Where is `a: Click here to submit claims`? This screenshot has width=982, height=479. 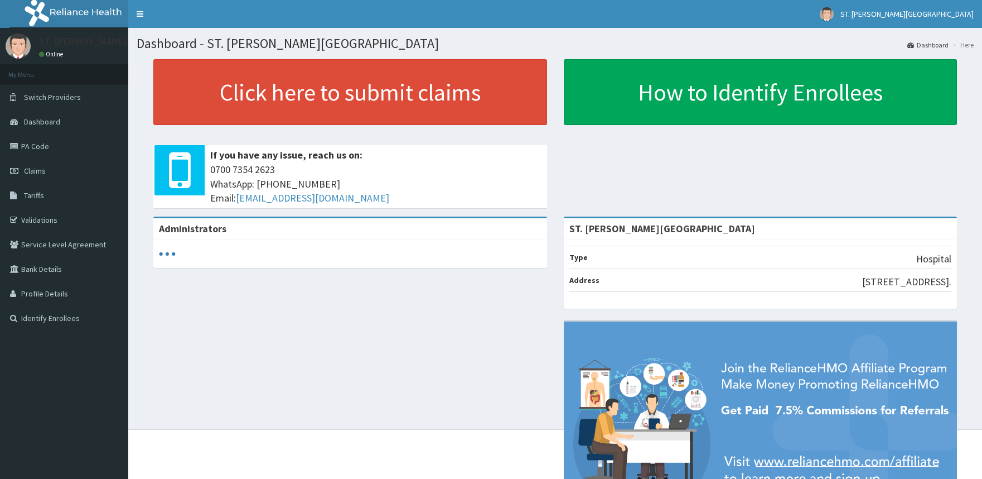 a: Click here to submit claims is located at coordinates (350, 92).